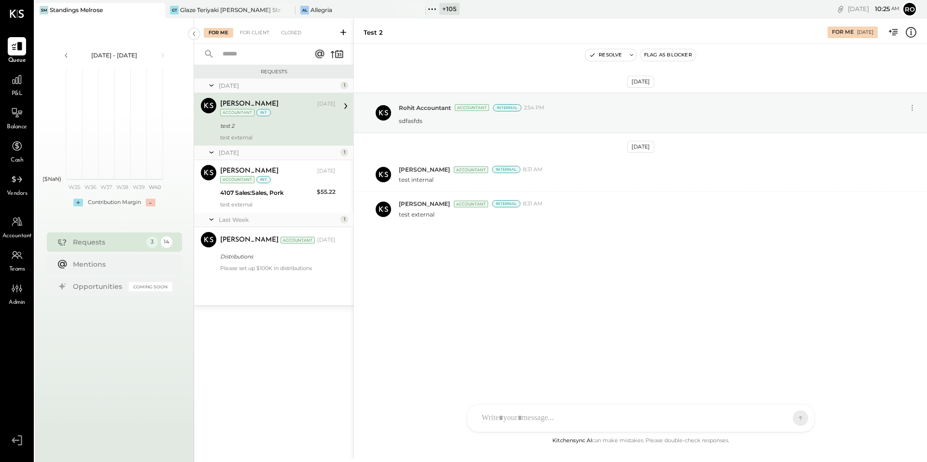 Image resolution: width=927 pixels, height=462 pixels. Describe the element at coordinates (138, 187) in the screenshot. I see `text: W39` at that location.